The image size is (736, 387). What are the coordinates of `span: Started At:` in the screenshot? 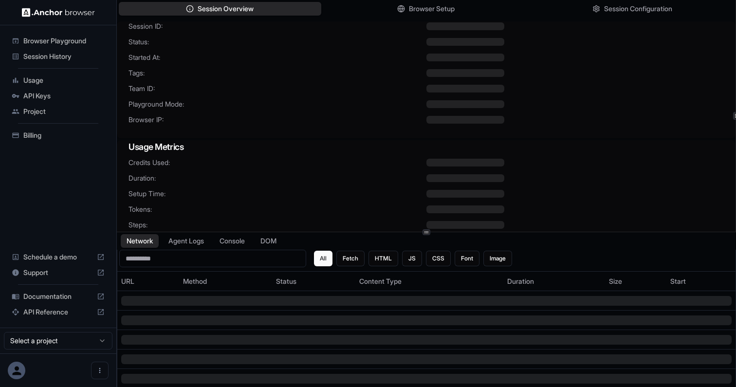 It's located at (277, 57).